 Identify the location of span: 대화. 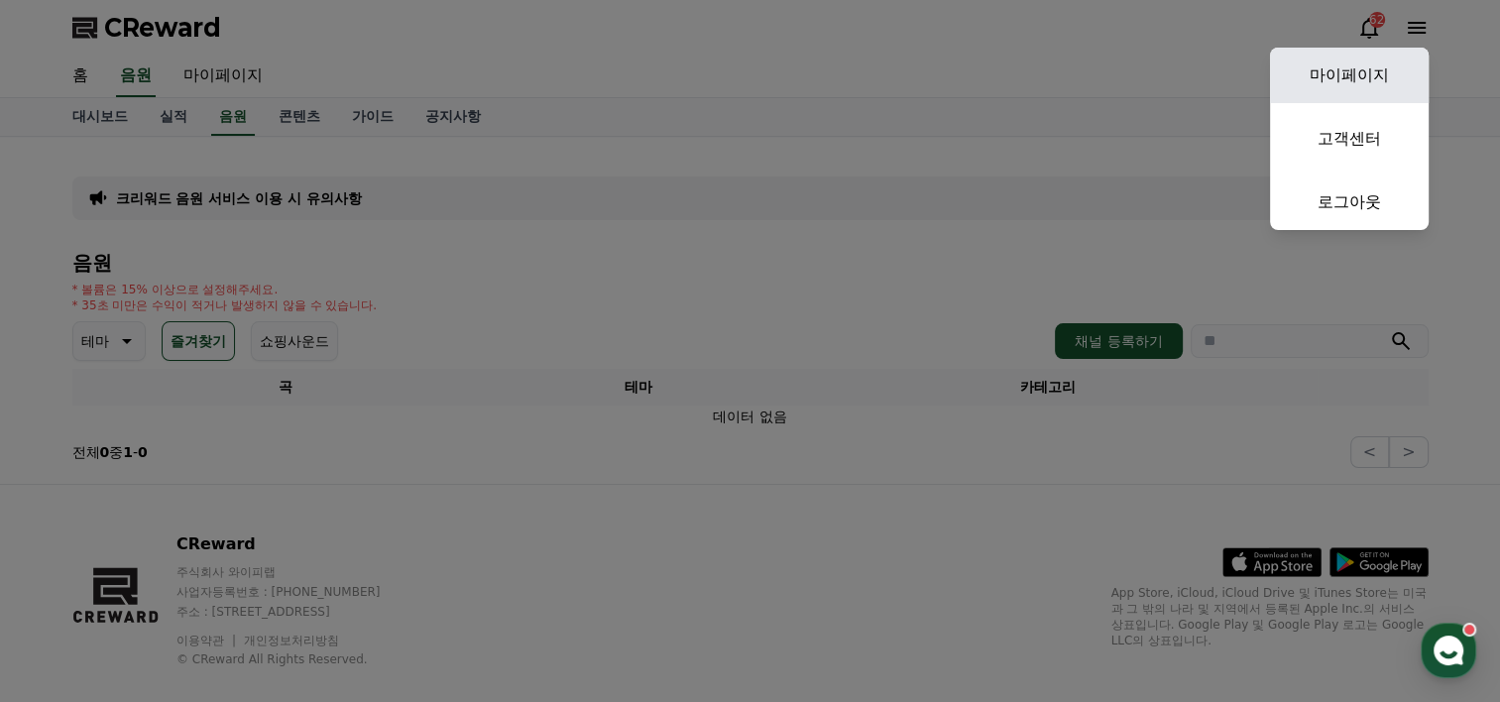
(193, 576).